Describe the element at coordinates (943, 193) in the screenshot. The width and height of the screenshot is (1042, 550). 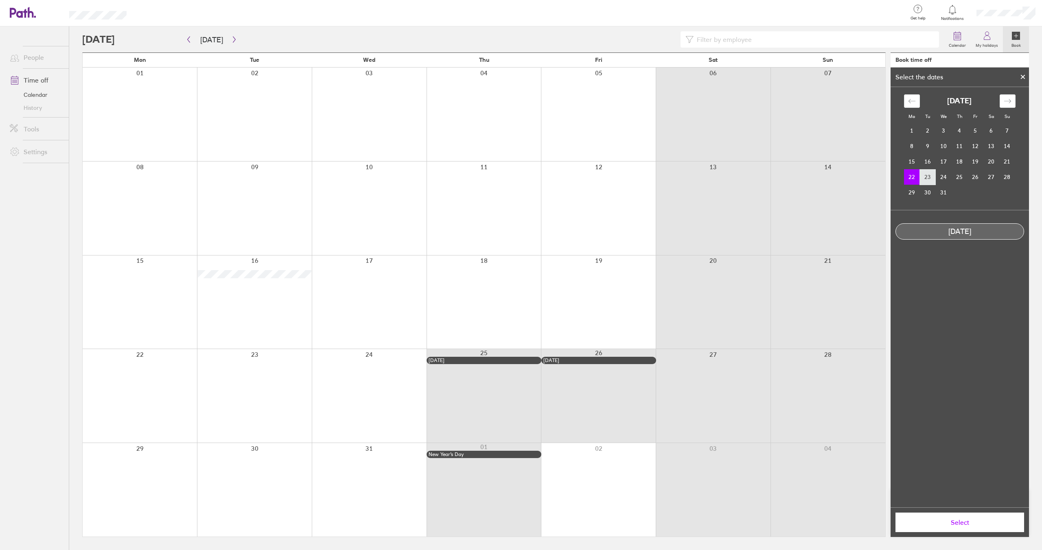
I see `td: Wednesday, December 31, 2025` at that location.